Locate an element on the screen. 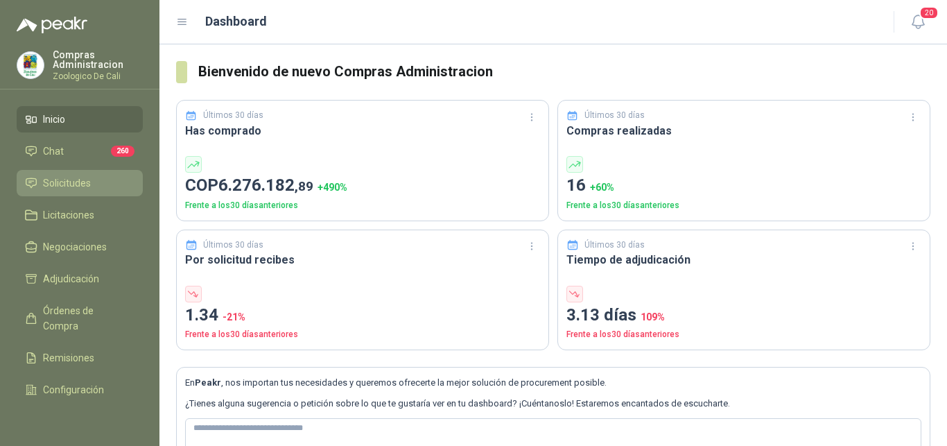  span: 20 is located at coordinates (929, 12).